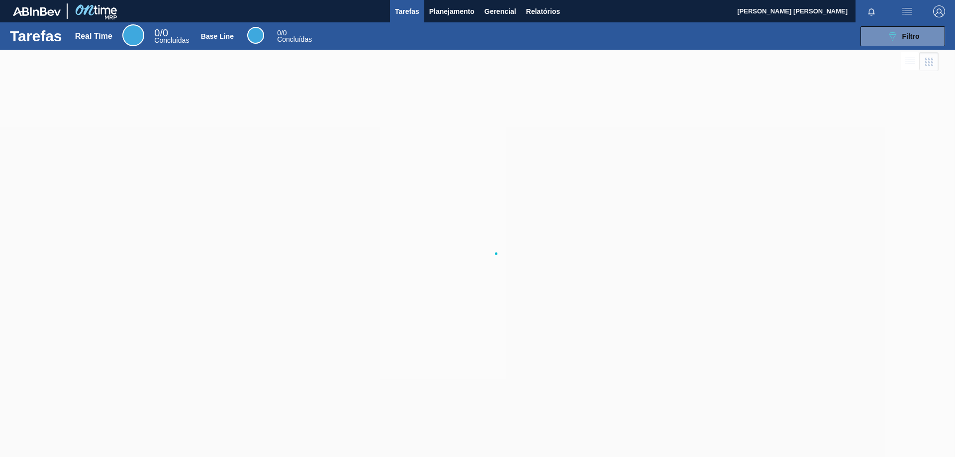  I want to click on img: Logout, so click(939, 11).